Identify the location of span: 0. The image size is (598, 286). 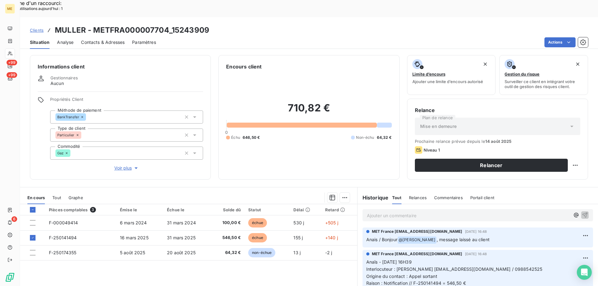
(226, 132).